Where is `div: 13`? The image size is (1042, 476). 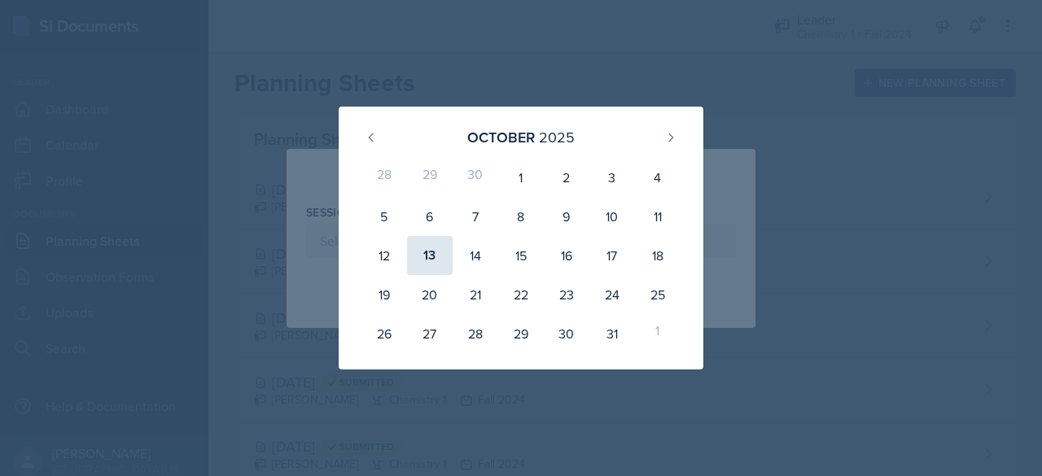
div: 13 is located at coordinates (430, 256).